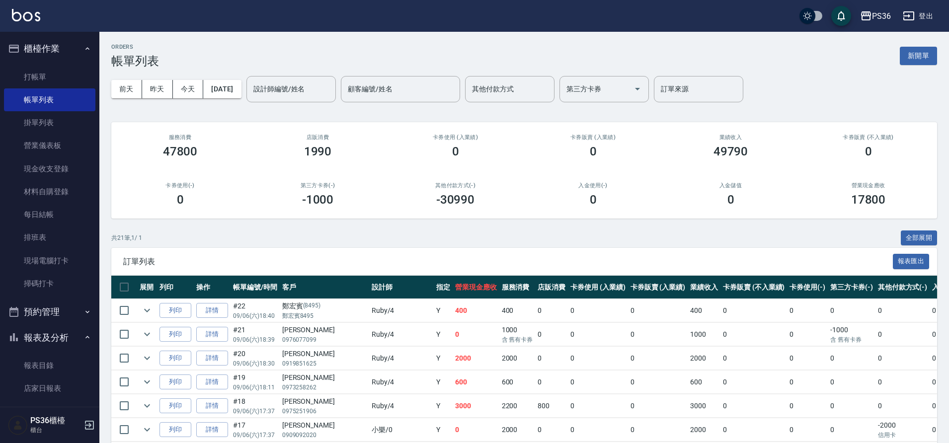 The height and width of the screenshot is (443, 949). I want to click on th: 營業現金應收, so click(476, 287).